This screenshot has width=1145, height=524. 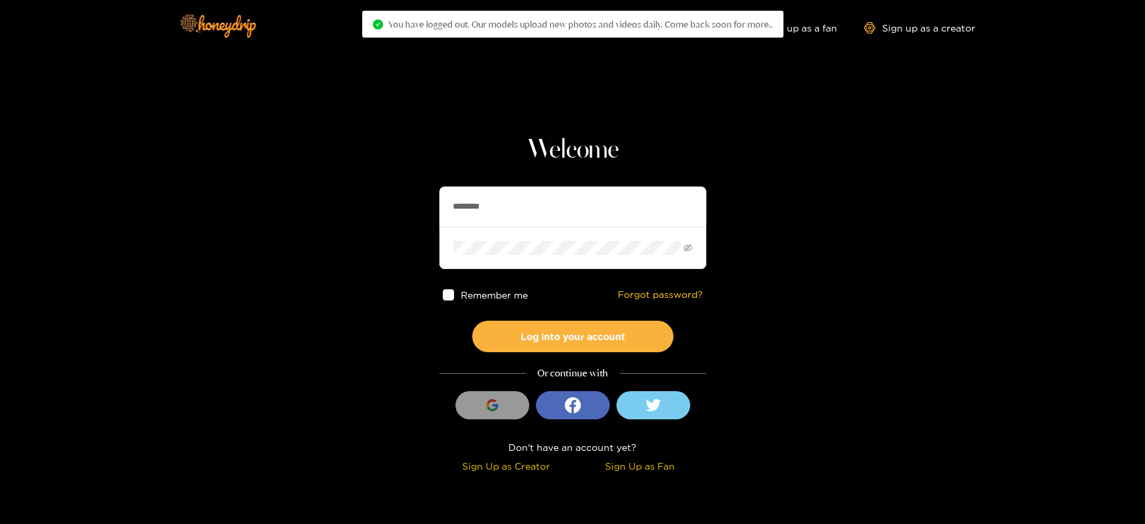 I want to click on h1: Welcome, so click(x=573, y=150).